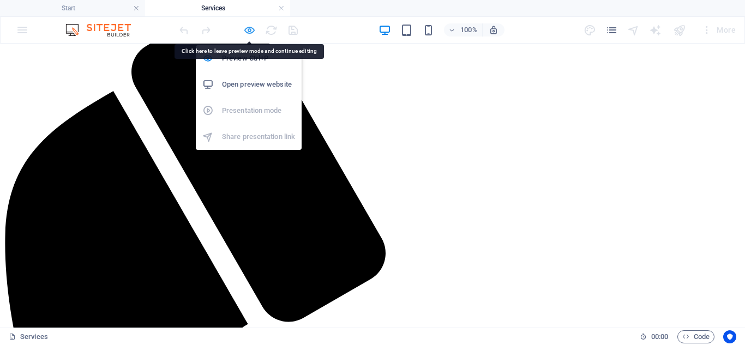 The width and height of the screenshot is (745, 345). What do you see at coordinates (493, 30) in the screenshot?
I see `i: On resize automatically adjust zoom level to fit chosen device.` at bounding box center [493, 30].